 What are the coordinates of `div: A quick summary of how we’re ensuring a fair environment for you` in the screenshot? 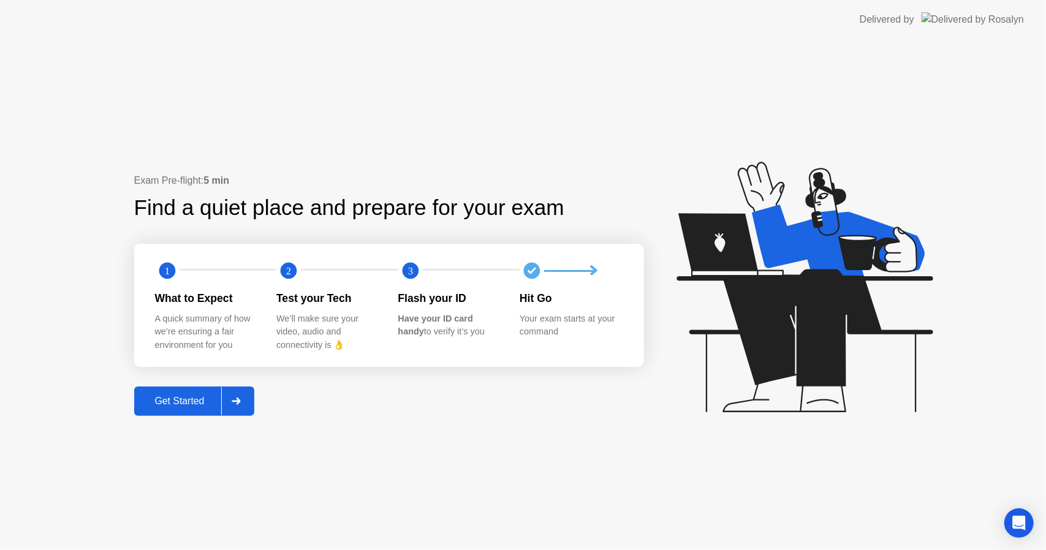 It's located at (206, 332).